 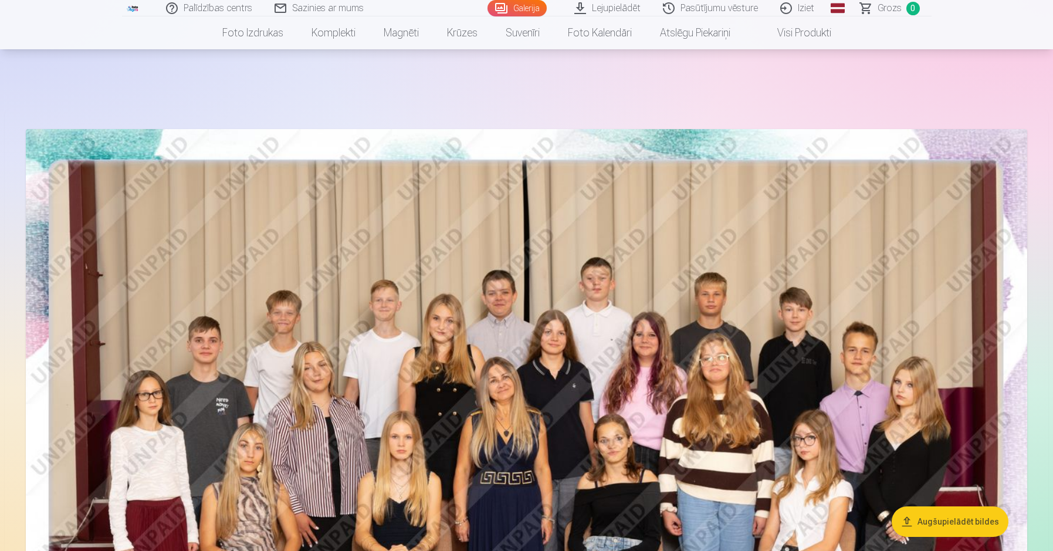 I want to click on a: Foto kalendāri, so click(x=600, y=33).